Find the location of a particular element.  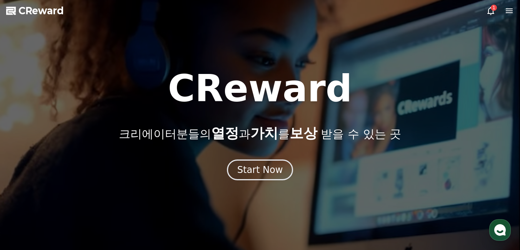

span: 보상 is located at coordinates (304, 133).